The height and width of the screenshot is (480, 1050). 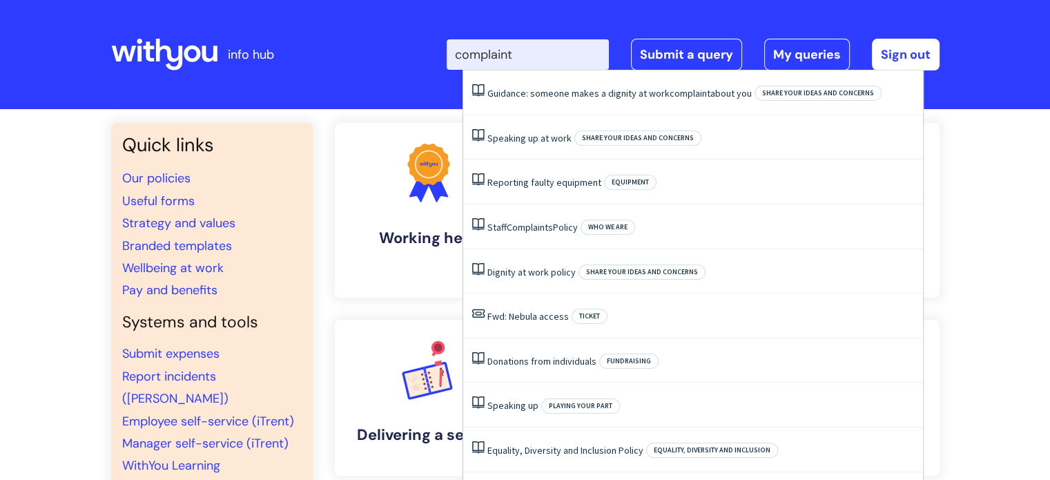 I want to click on a: Fwd: Nebula access, so click(x=528, y=316).